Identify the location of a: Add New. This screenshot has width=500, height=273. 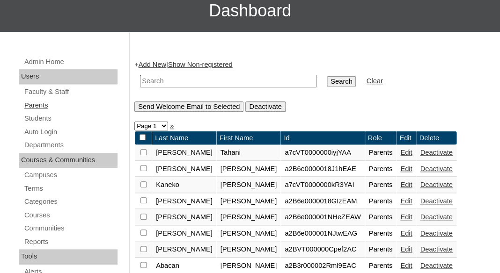
(152, 65).